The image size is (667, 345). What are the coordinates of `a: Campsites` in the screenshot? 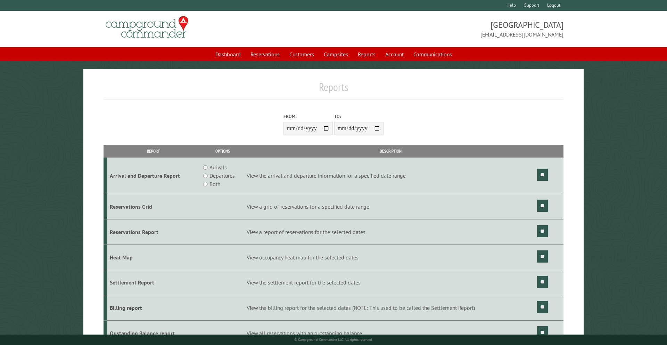 It's located at (336, 54).